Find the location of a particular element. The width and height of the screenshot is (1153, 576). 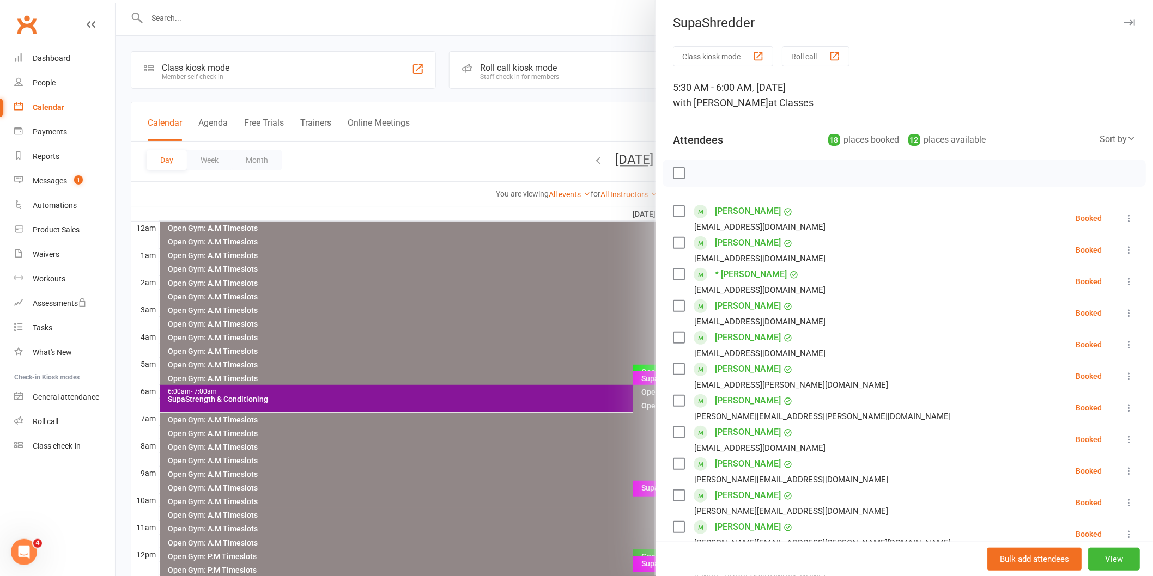

div: Sort by is located at coordinates (1117, 139).